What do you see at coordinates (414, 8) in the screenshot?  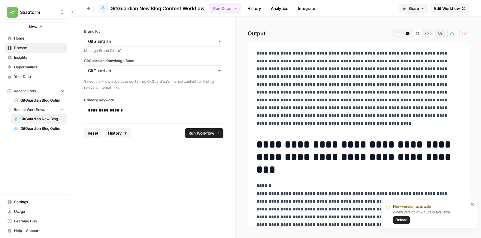 I see `span: Share` at bounding box center [414, 8].